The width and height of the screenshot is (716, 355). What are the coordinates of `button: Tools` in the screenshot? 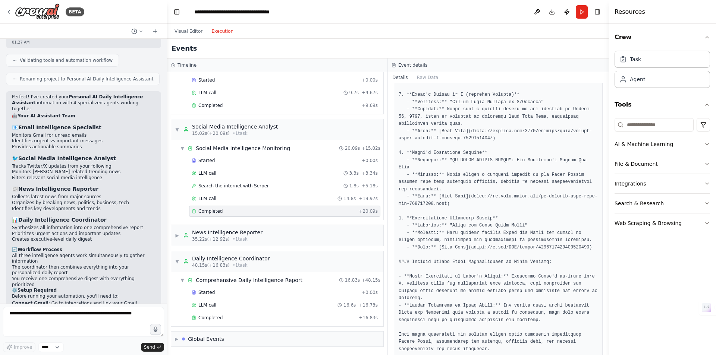 It's located at (662, 105).